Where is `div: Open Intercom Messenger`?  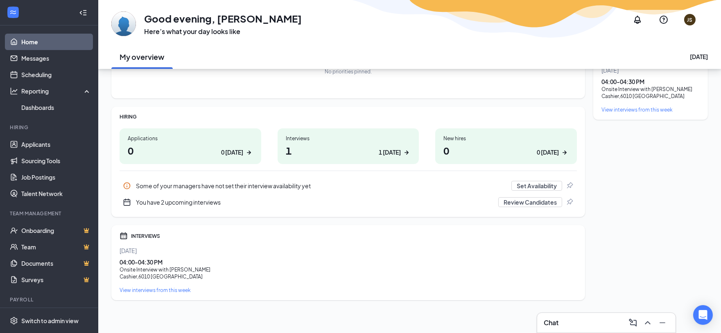 div: Open Intercom Messenger is located at coordinates (703, 315).